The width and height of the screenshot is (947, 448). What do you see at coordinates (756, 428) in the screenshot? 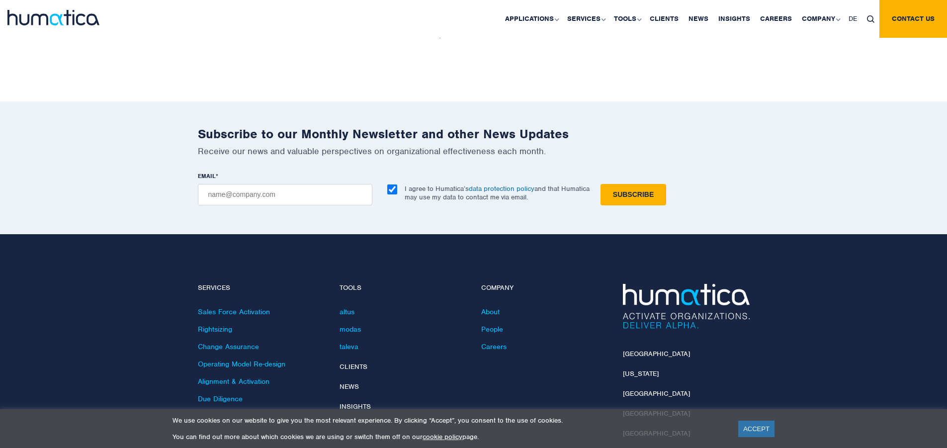
I see `a: ACCEPT` at bounding box center [756, 428].